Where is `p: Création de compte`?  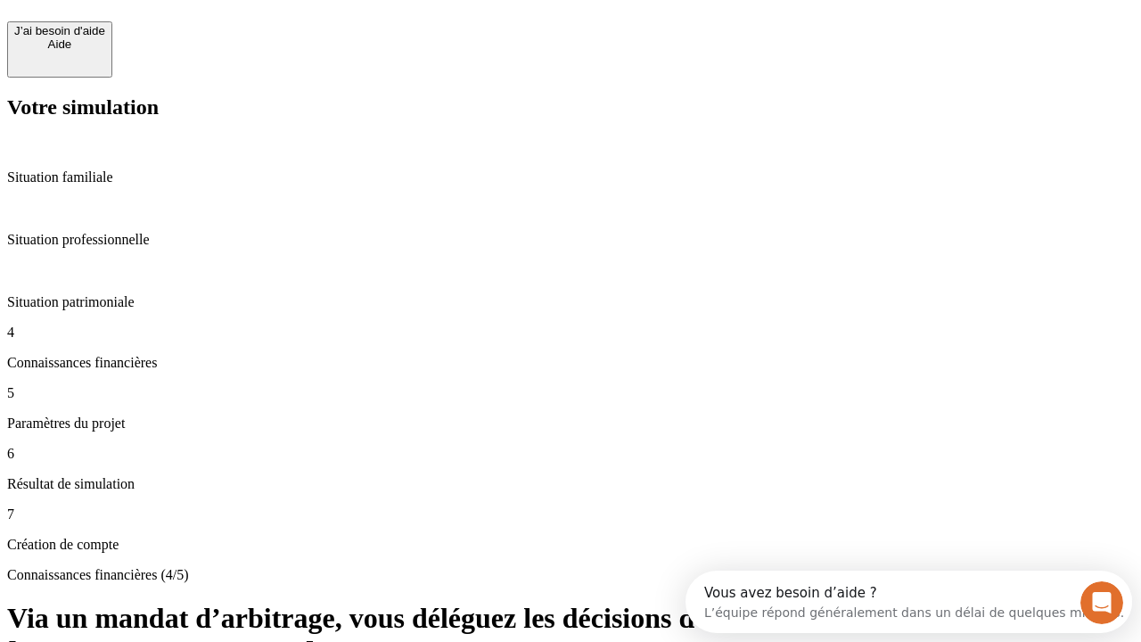
p: Création de compte is located at coordinates (571, 545).